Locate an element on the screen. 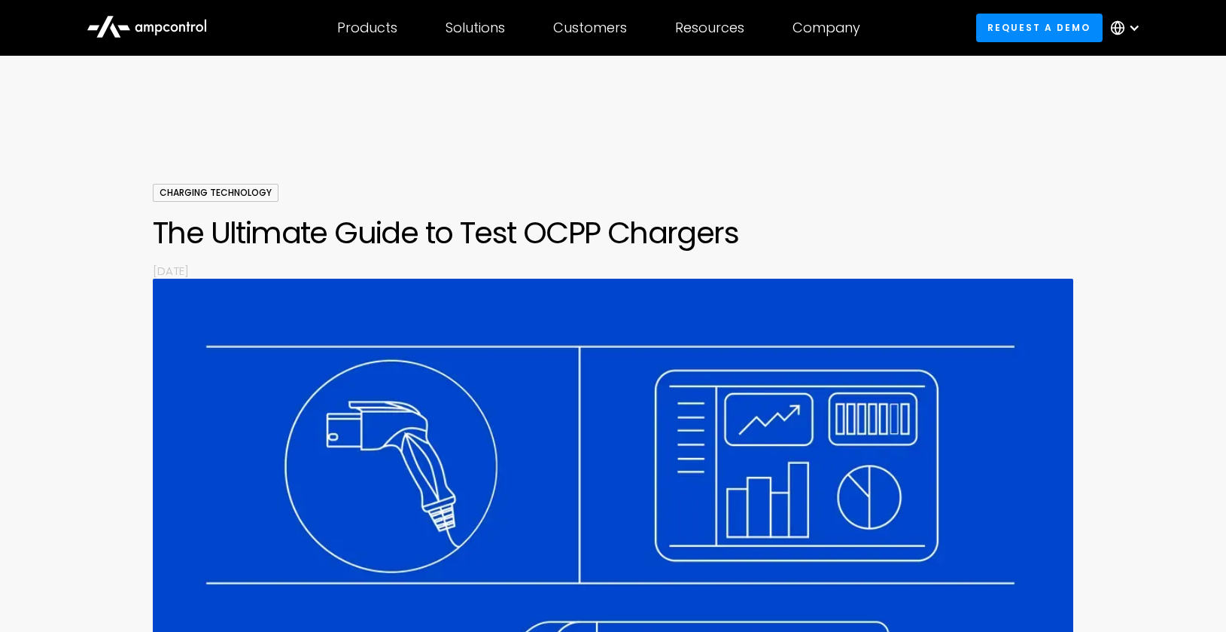 The image size is (1226, 632). div: Company is located at coordinates (827, 28).